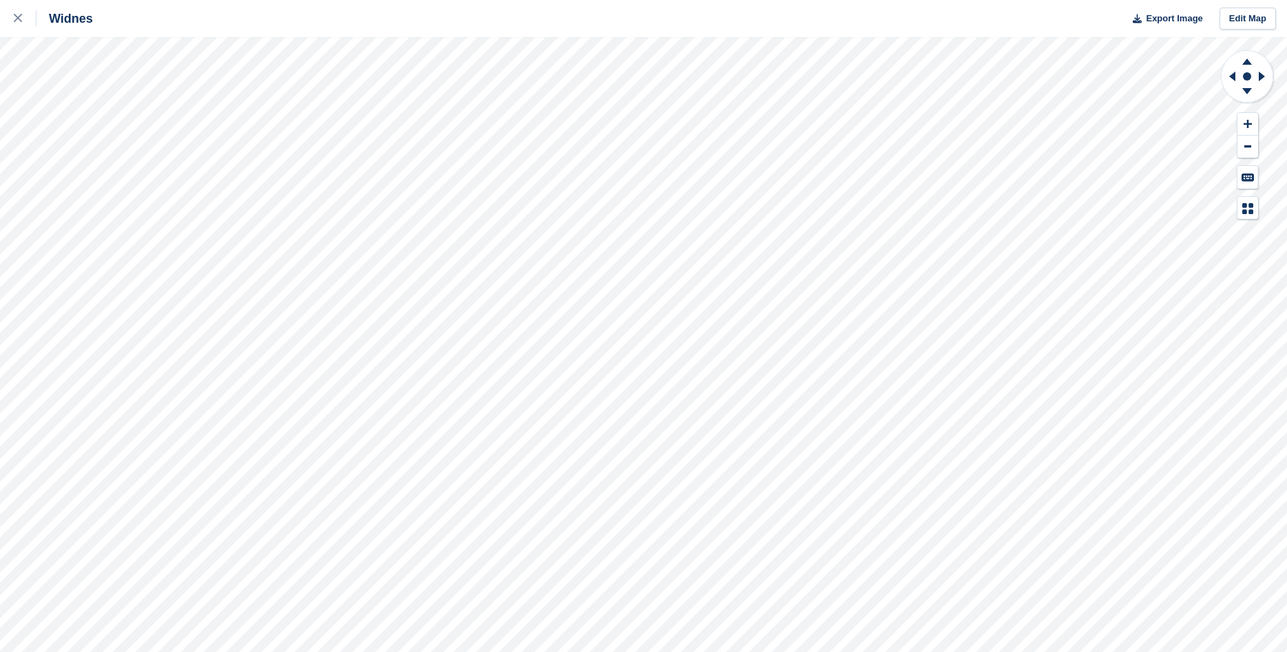 Image resolution: width=1287 pixels, height=652 pixels. Describe the element at coordinates (1247, 124) in the screenshot. I see `button: Zoom In` at that location.